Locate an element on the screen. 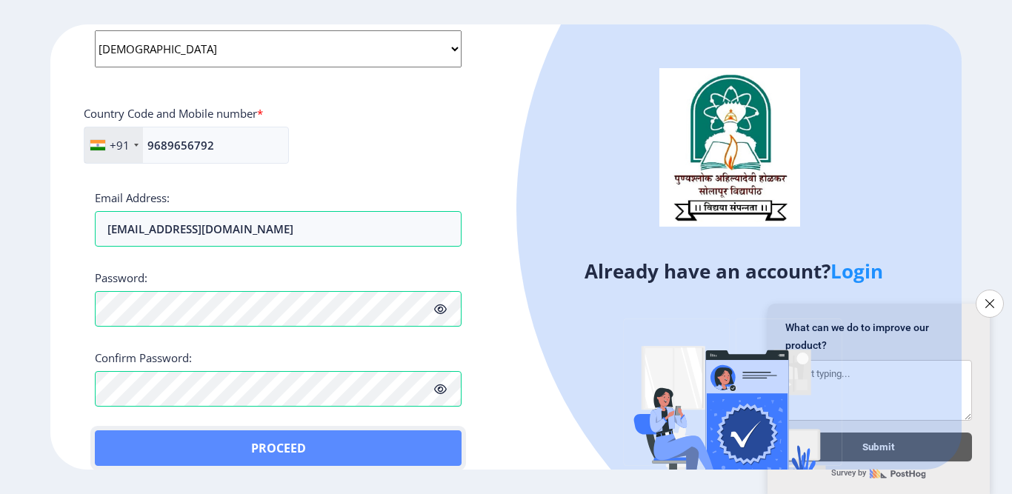  a: Login is located at coordinates (857, 271).